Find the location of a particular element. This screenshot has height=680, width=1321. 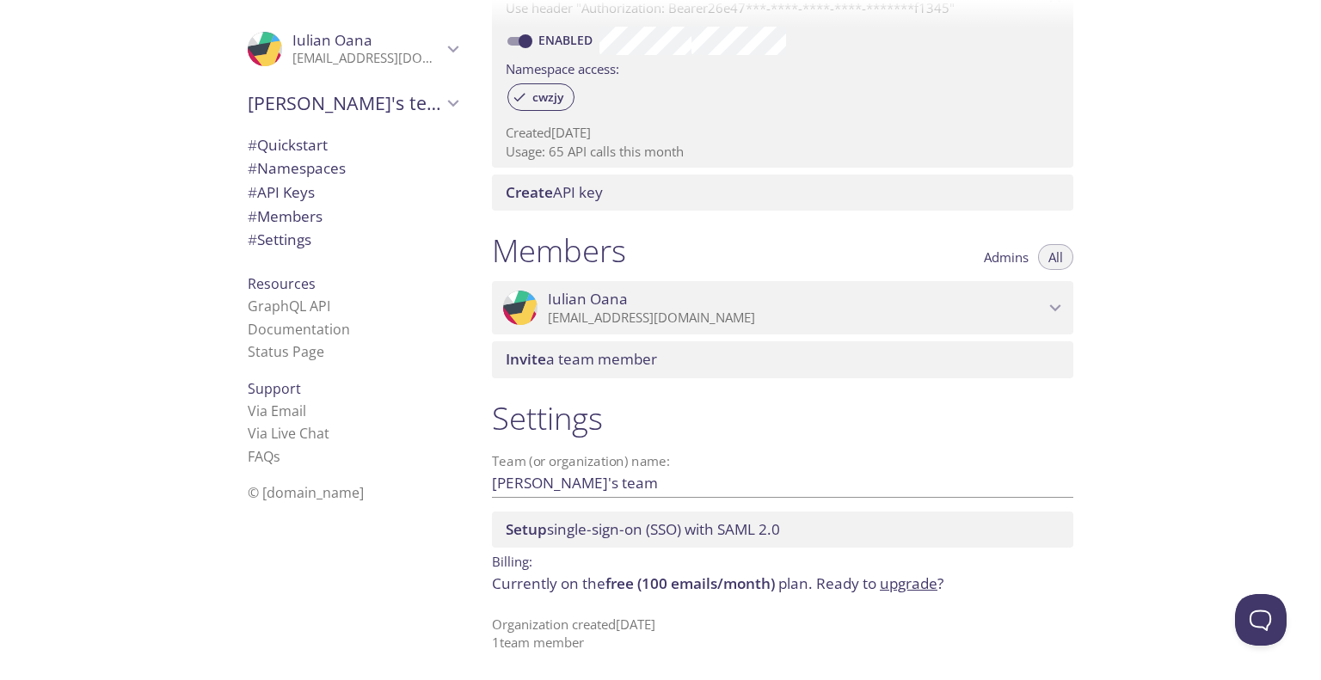

span: cwzjy is located at coordinates (548, 97).